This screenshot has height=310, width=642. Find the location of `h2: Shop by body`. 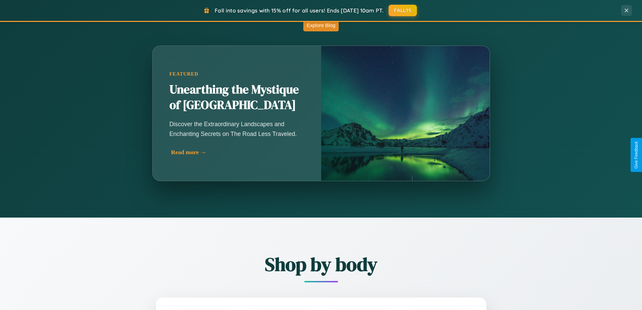

h2: Shop by body is located at coordinates (321, 264).